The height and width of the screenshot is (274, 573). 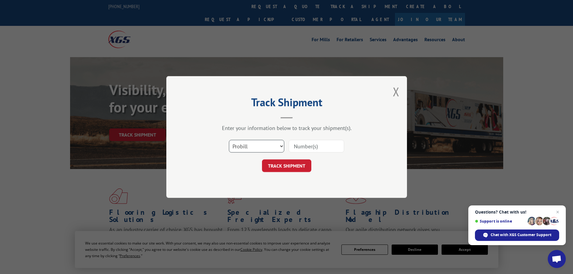 What do you see at coordinates (396, 91) in the screenshot?
I see `button: Close modal` at bounding box center [396, 91].